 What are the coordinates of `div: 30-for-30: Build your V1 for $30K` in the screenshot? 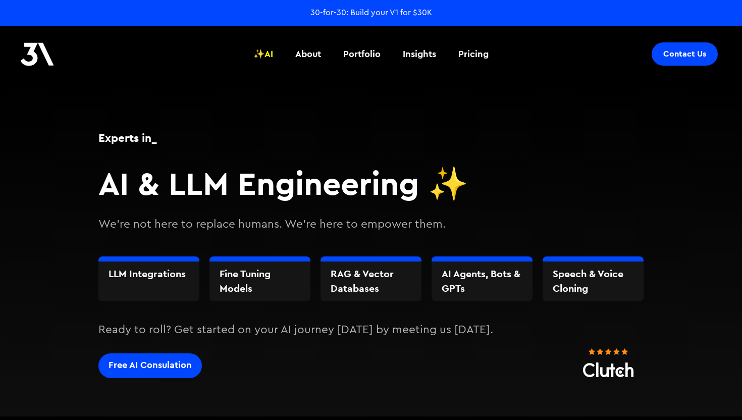 It's located at (371, 13).